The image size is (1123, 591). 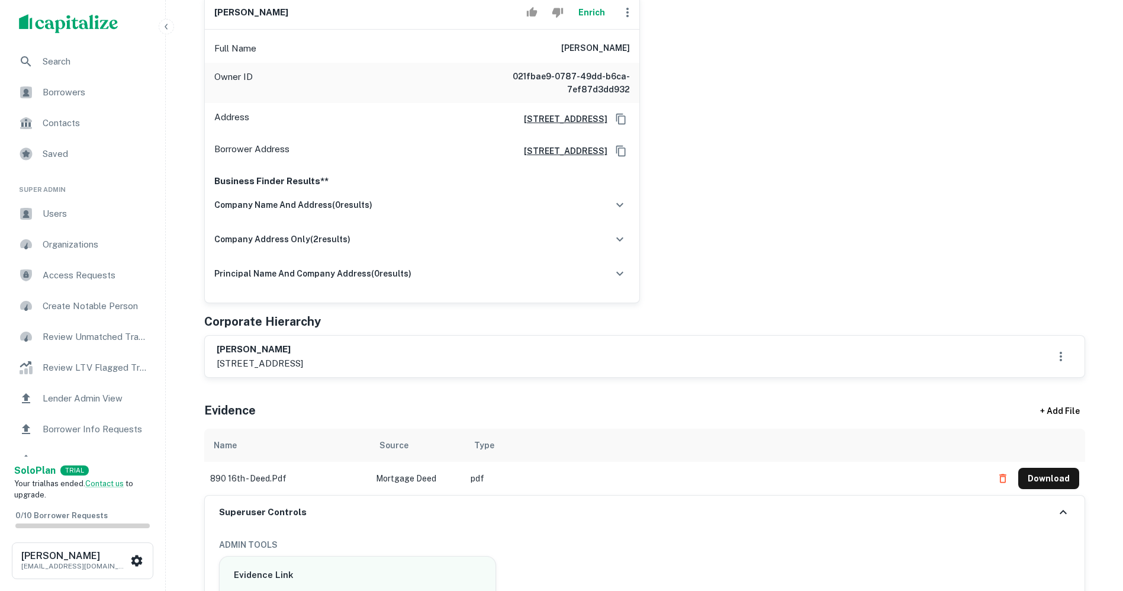 What do you see at coordinates (644, 544) in the screenshot?
I see `h6: ADMIN TOOLS` at bounding box center [644, 544].